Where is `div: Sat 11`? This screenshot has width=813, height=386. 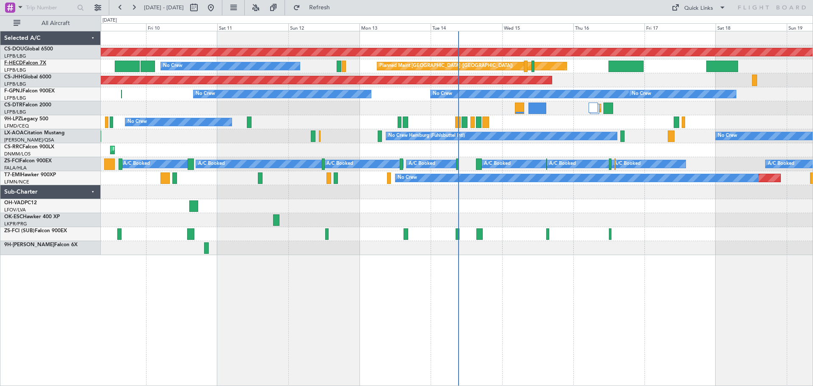 div: Sat 11 is located at coordinates (253, 27).